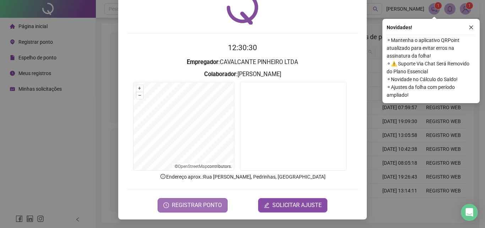  Describe the element at coordinates (431, 48) in the screenshot. I see `span: ⚬ Mantenha o aplicativo QRPoint atualizado para evitar erros na assinatura da folha!` at that location.